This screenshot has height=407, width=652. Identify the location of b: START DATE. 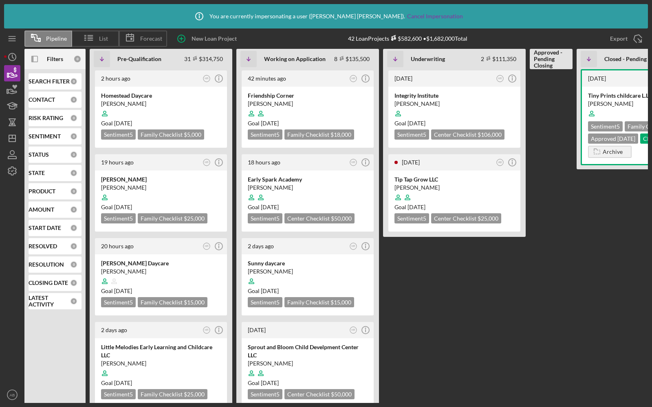
(45, 228).